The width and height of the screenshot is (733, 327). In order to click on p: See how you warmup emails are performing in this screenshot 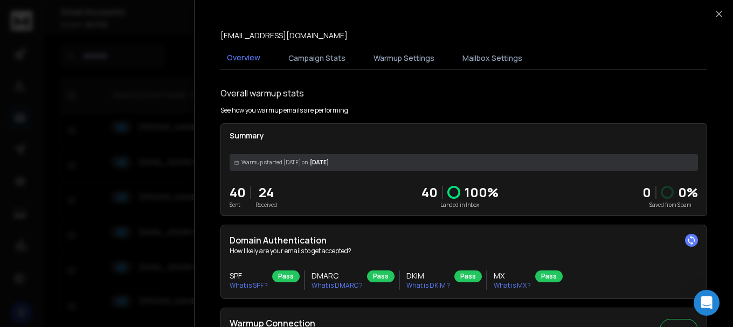, I will do `click(284, 110)`.